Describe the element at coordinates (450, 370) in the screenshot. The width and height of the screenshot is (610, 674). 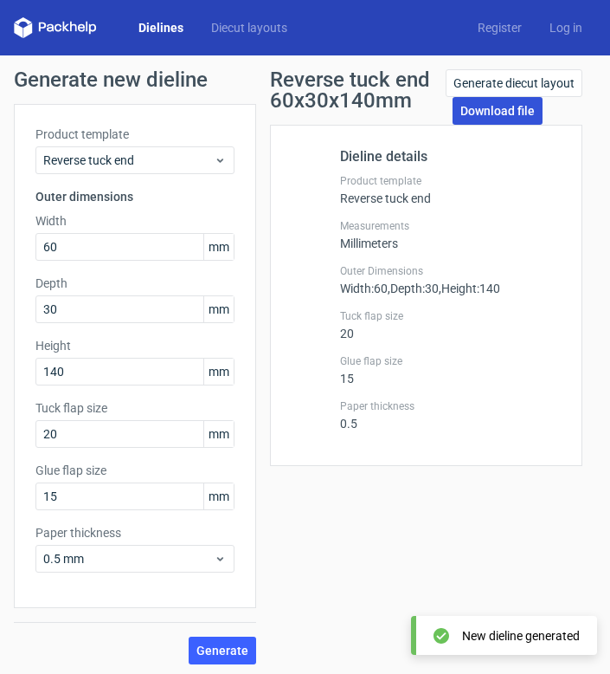
I see `div: 15` at that location.